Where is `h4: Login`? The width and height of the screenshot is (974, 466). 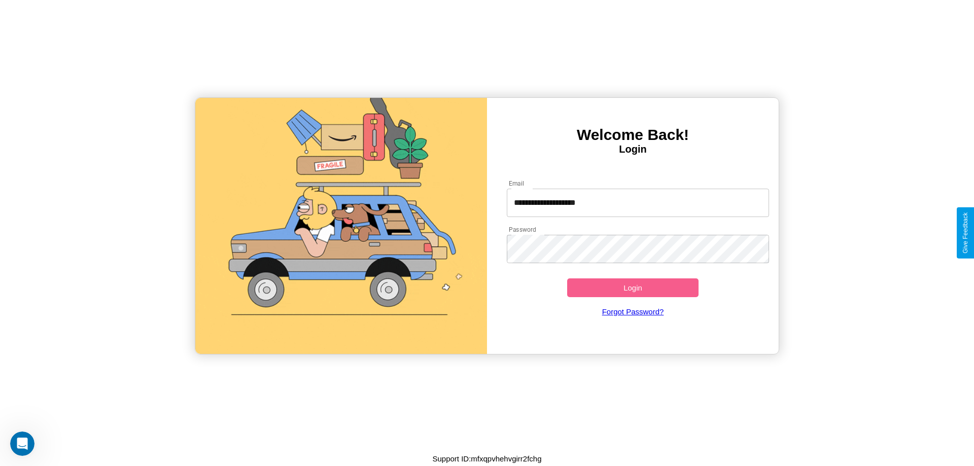 h4: Login is located at coordinates (633, 149).